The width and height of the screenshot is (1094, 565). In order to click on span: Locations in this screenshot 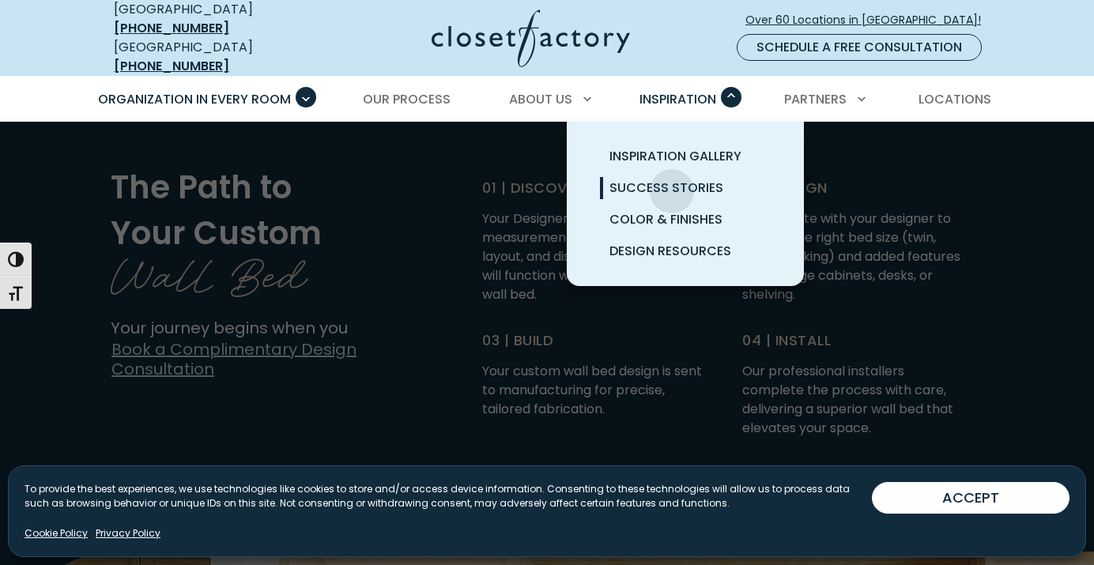, I will do `click(955, 99)`.